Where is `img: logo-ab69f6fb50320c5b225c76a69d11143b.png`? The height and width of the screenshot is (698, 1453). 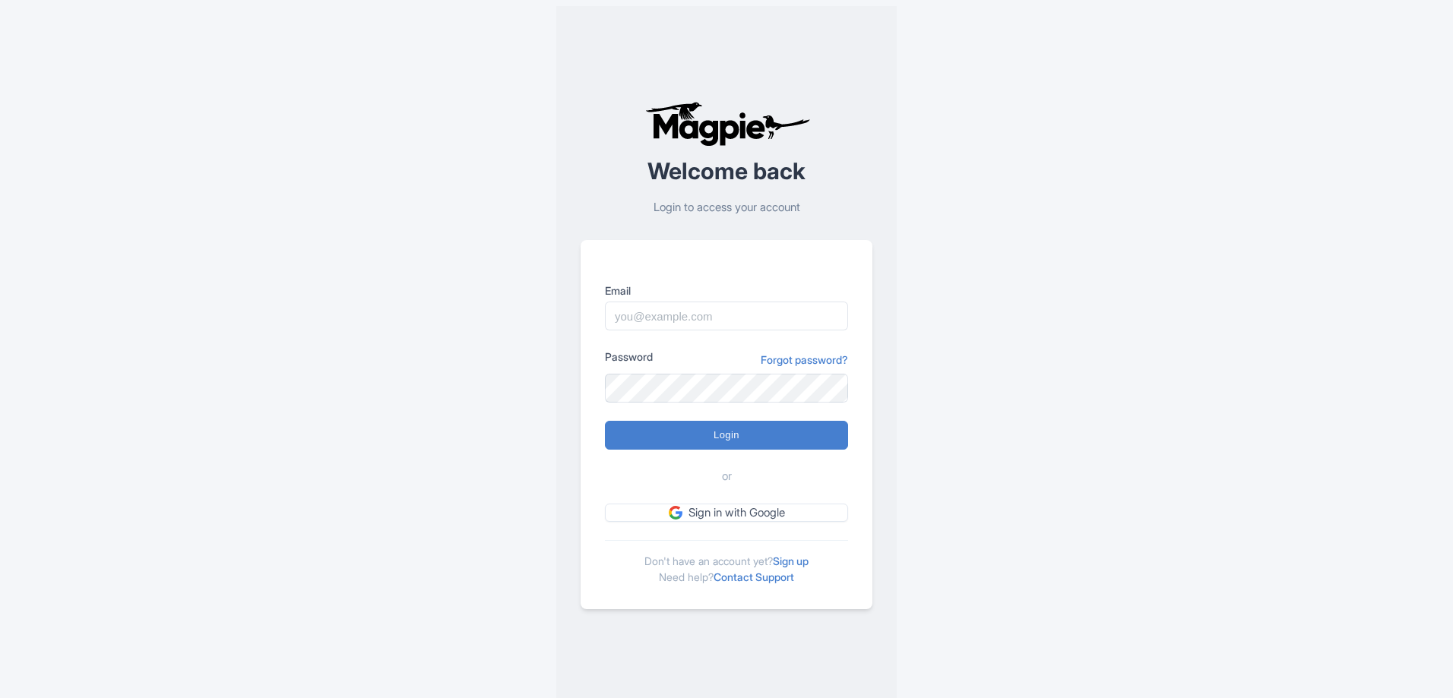
img: logo-ab69f6fb50320c5b225c76a69d11143b.png is located at coordinates (727, 124).